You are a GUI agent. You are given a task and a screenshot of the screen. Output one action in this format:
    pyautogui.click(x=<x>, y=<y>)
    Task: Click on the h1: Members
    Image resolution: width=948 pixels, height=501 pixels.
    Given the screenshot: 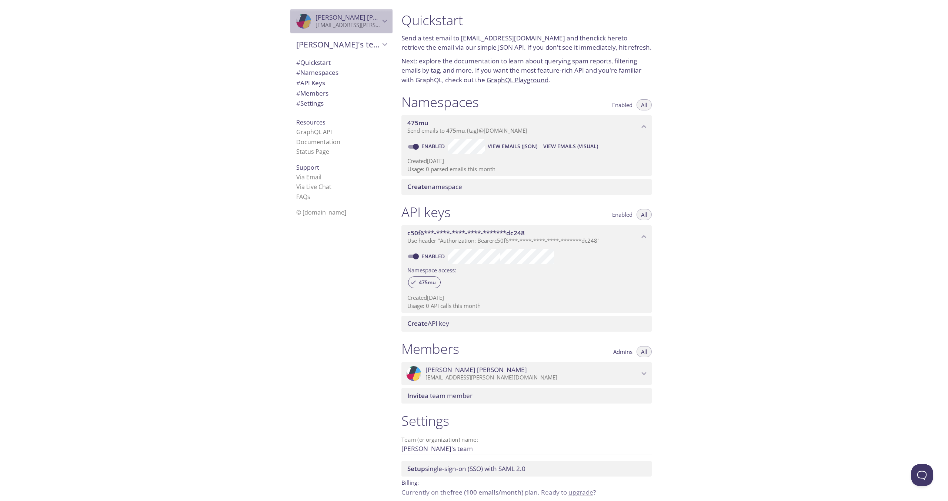 What is the action you would take?
    pyautogui.click(x=430, y=348)
    